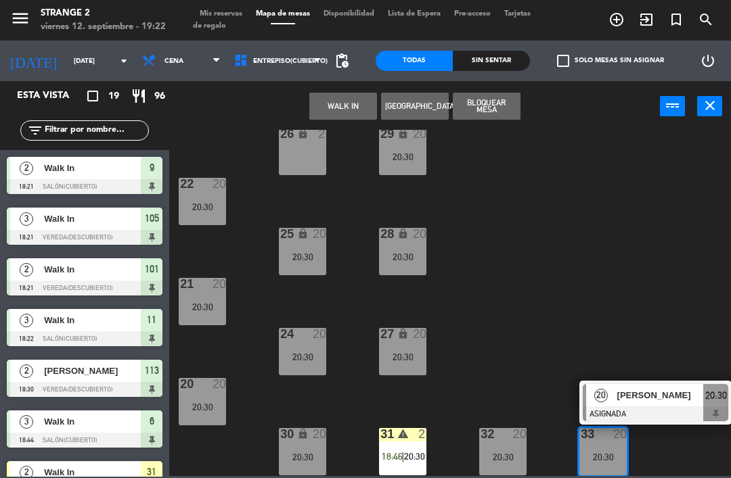 The image size is (731, 478). What do you see at coordinates (103, 14) in the screenshot?
I see `div: Strange 2` at bounding box center [103, 14].